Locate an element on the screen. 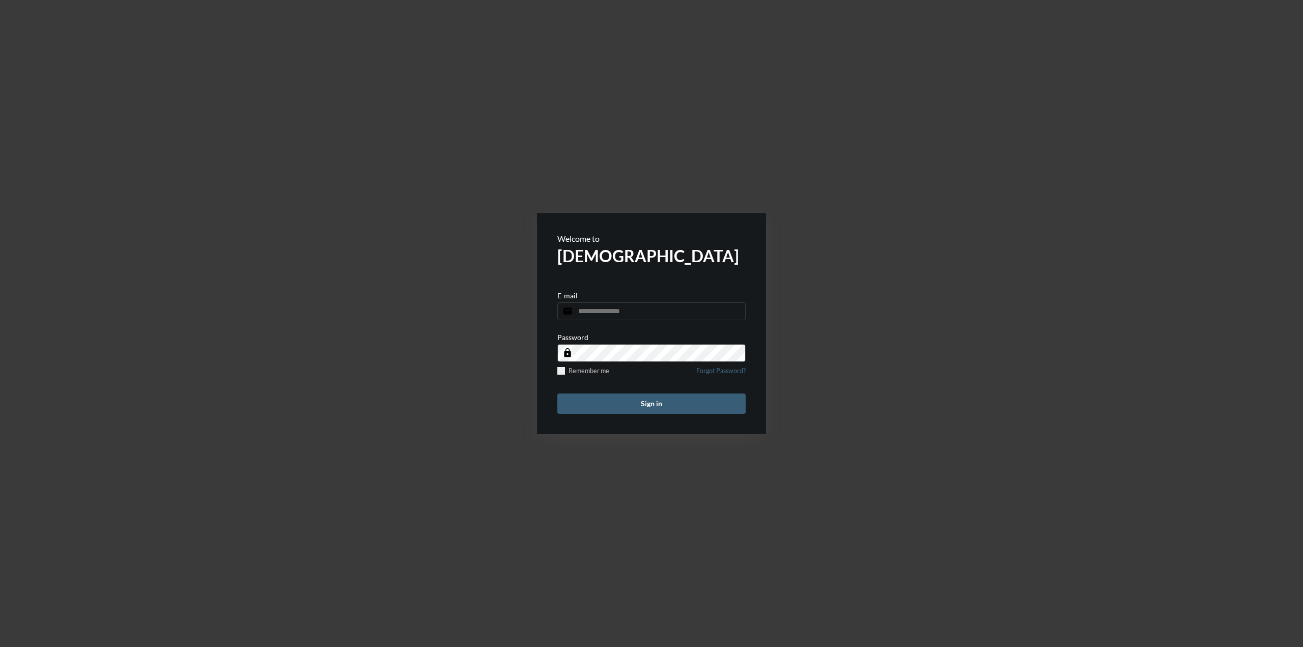 Image resolution: width=1303 pixels, height=647 pixels. a: Forgot Password? is located at coordinates (720, 373).